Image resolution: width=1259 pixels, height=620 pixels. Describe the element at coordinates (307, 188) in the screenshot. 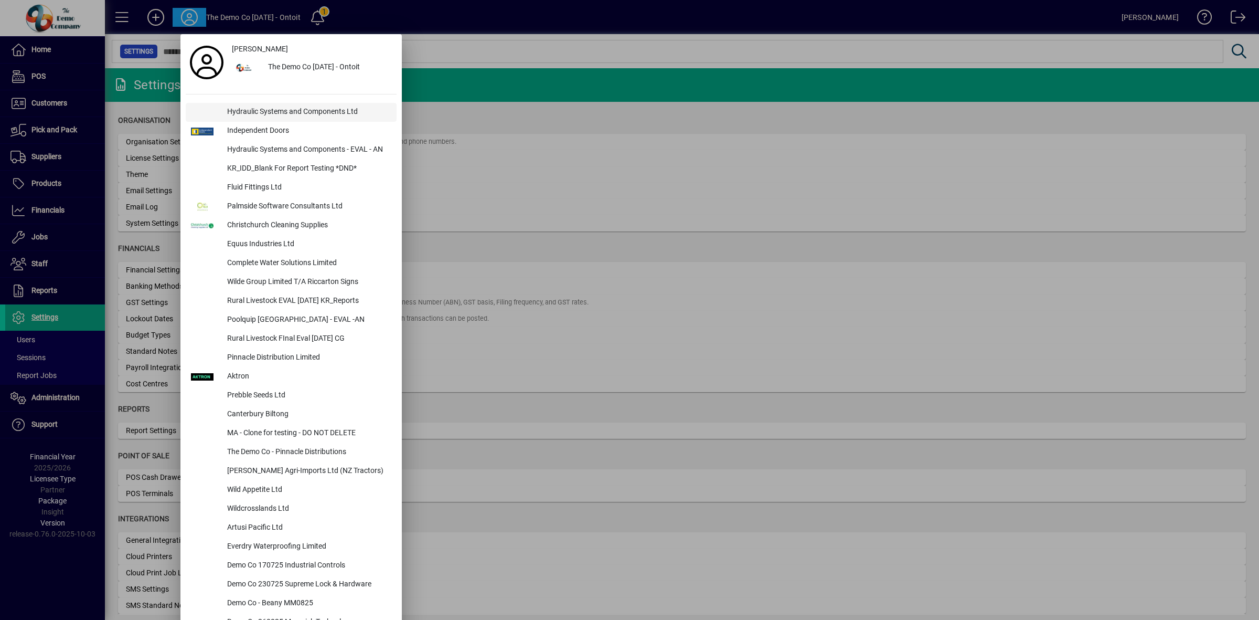

I see `div: Fluid Fittings Ltd` at that location.